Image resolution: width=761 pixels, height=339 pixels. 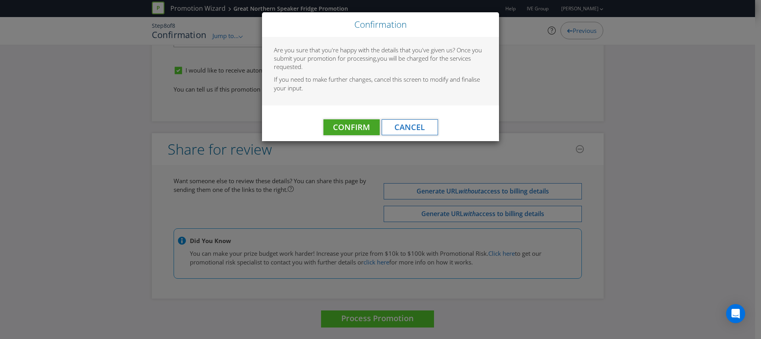 I want to click on div: Close, so click(x=381, y=25).